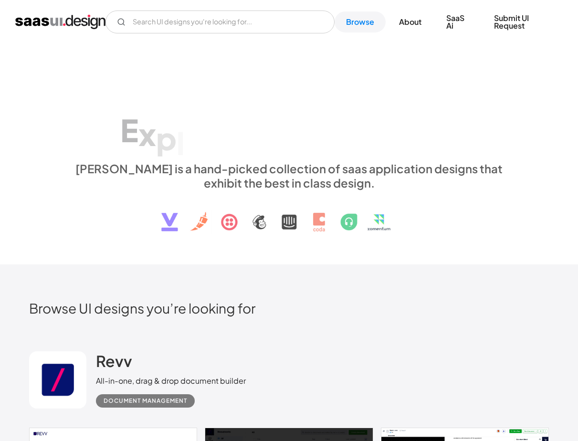 The image size is (578, 441). What do you see at coordinates (180, 143) in the screenshot?
I see `div: l` at bounding box center [180, 143].